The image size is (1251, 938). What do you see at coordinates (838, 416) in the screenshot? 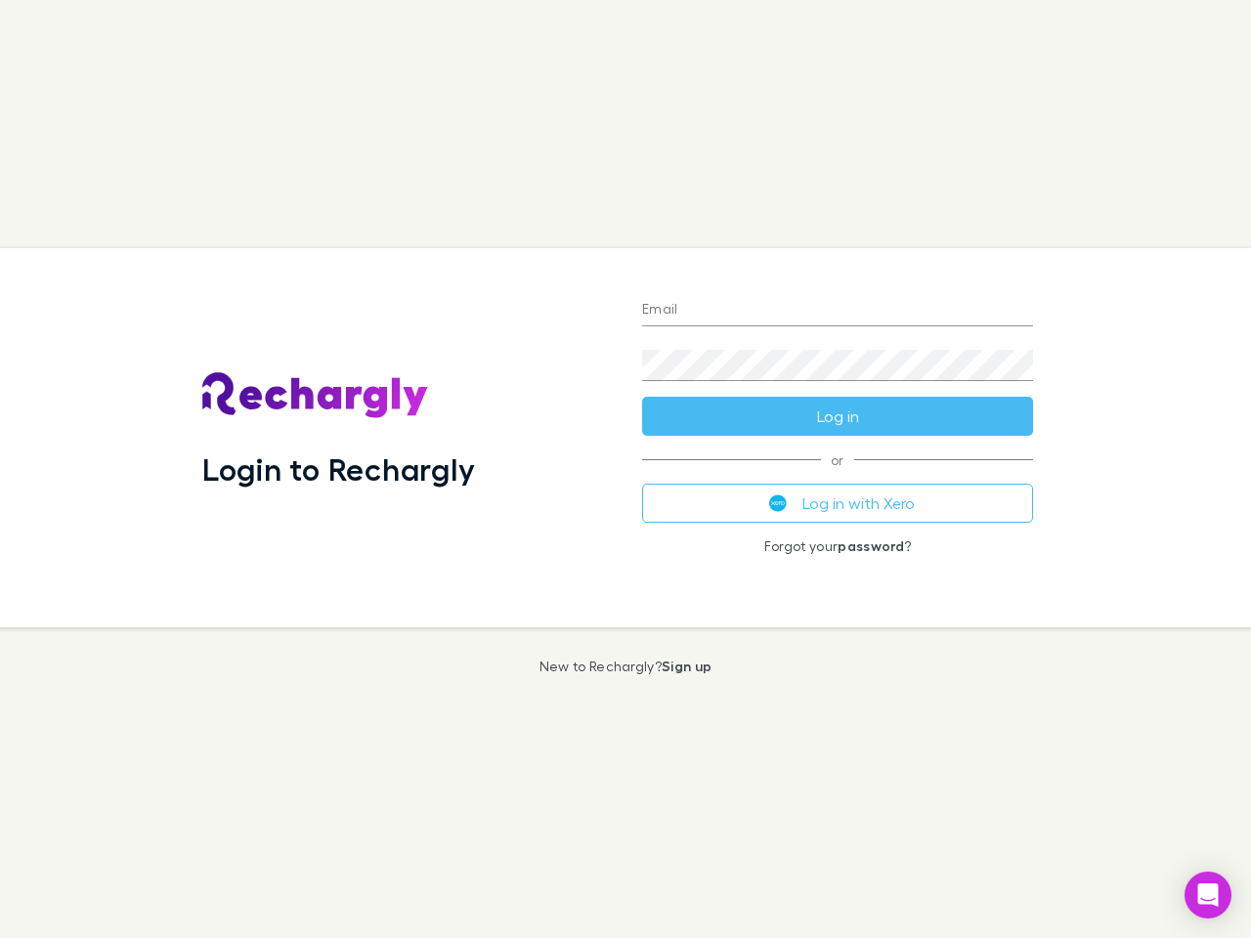
I see `button: Log in` at bounding box center [838, 416].